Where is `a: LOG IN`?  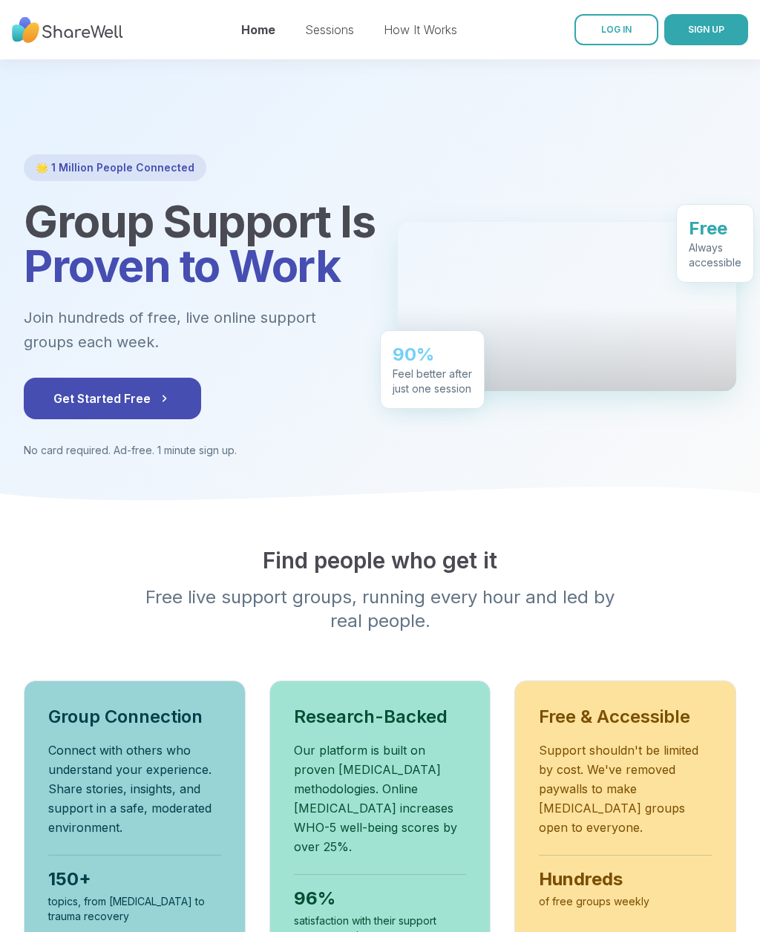 a: LOG IN is located at coordinates (616, 30).